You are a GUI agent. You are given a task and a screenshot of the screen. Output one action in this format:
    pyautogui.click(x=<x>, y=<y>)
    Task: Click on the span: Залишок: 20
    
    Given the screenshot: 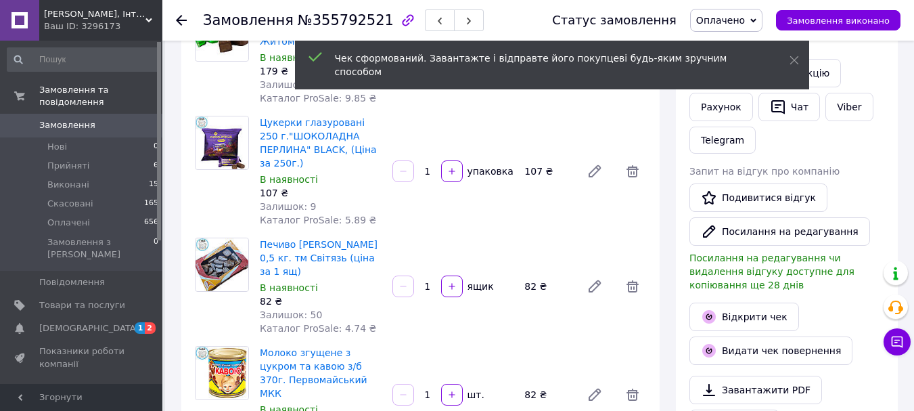 What is the action you would take?
    pyautogui.click(x=291, y=85)
    